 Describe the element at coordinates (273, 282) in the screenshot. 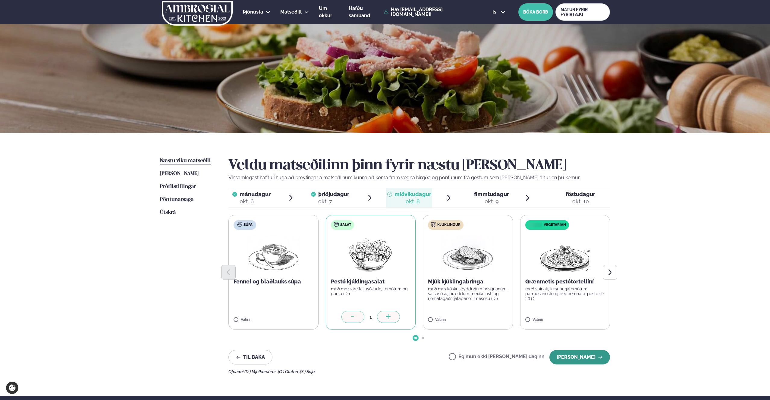

I see `p: Fennel og blaðlauks súpa` at that location.